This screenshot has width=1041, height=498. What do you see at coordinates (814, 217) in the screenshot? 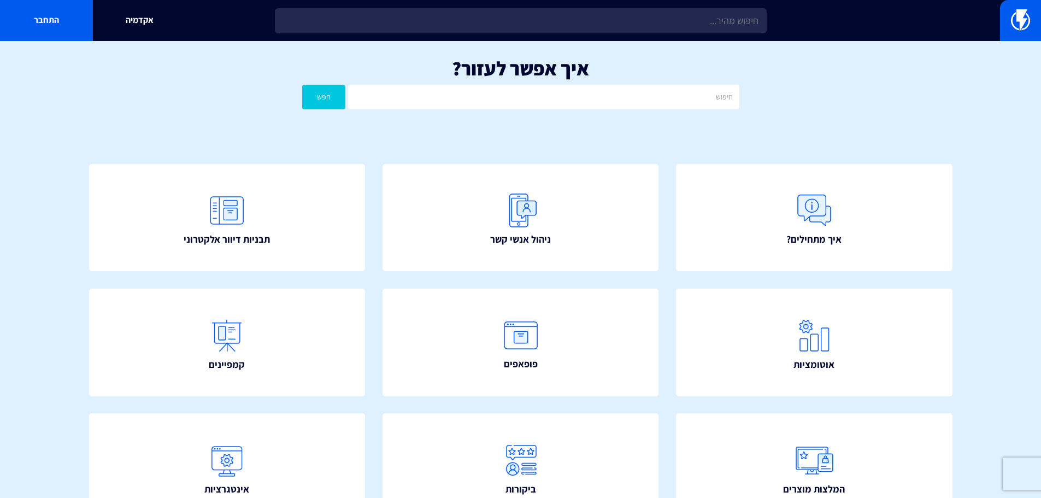
I see `a: איך מתחילים?` at bounding box center [814, 217].